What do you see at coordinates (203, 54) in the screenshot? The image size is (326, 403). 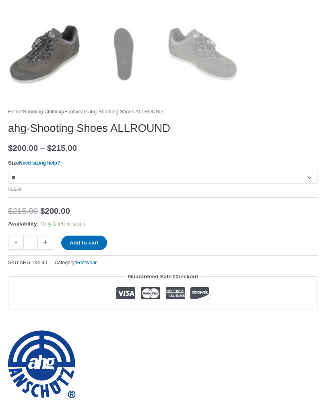 I see `img: ahg-Shooting Shoes ALLROUND - Image 3` at bounding box center [203, 54].